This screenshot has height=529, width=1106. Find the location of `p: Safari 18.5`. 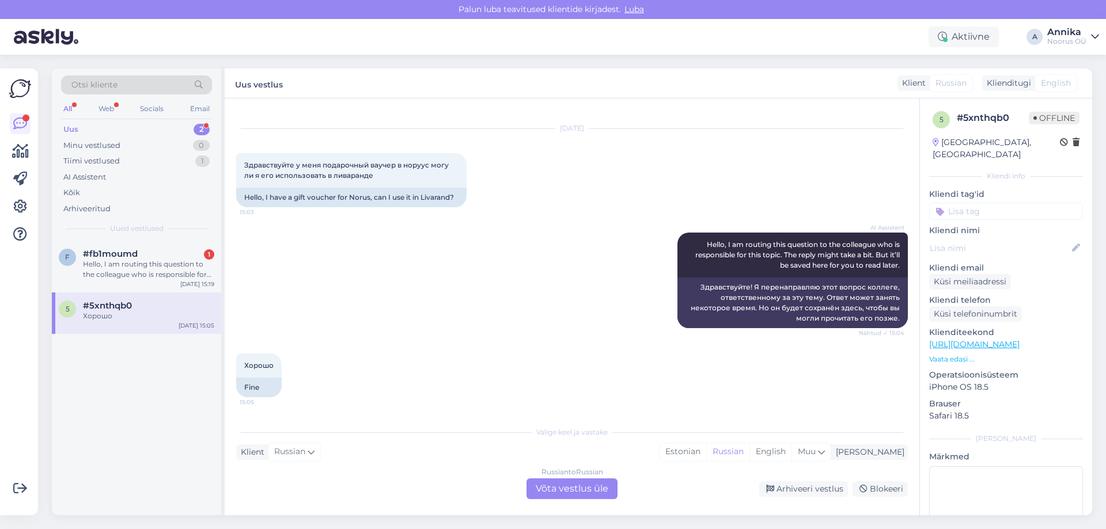

p: Safari 18.5 is located at coordinates (1006, 416).